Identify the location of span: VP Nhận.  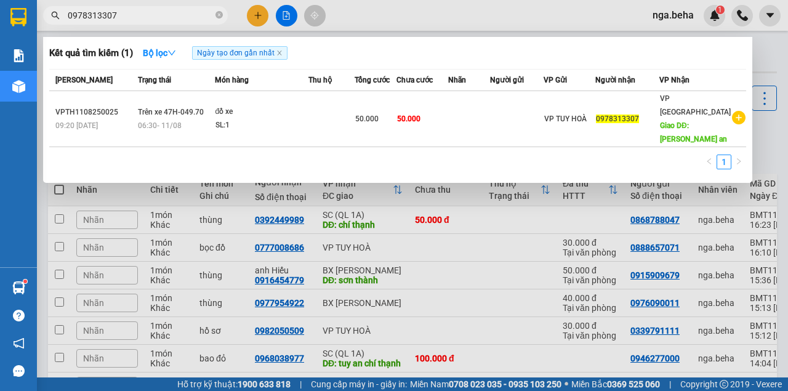
(674, 80).